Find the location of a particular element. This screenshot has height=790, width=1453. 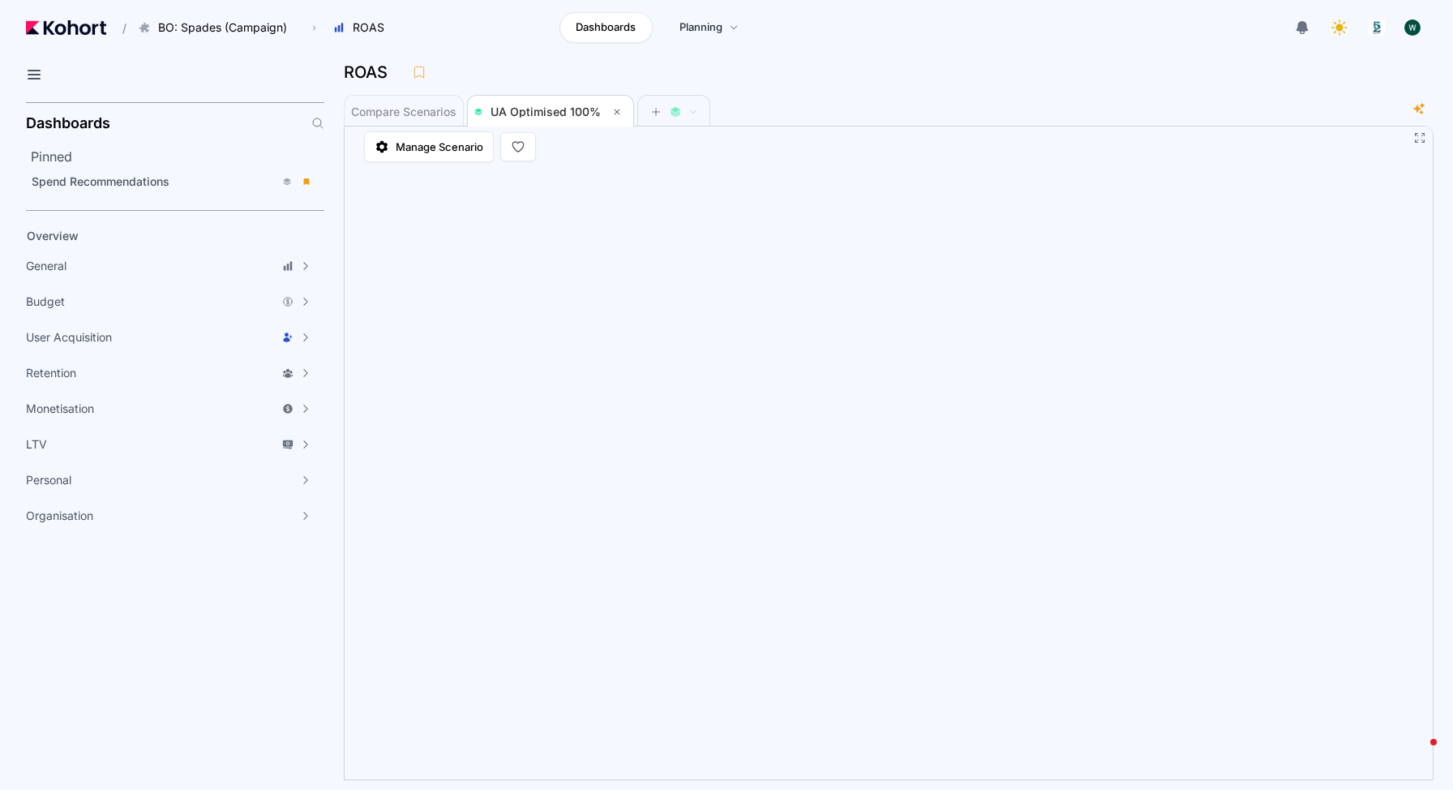

span: User Acquisition is located at coordinates (69, 337).